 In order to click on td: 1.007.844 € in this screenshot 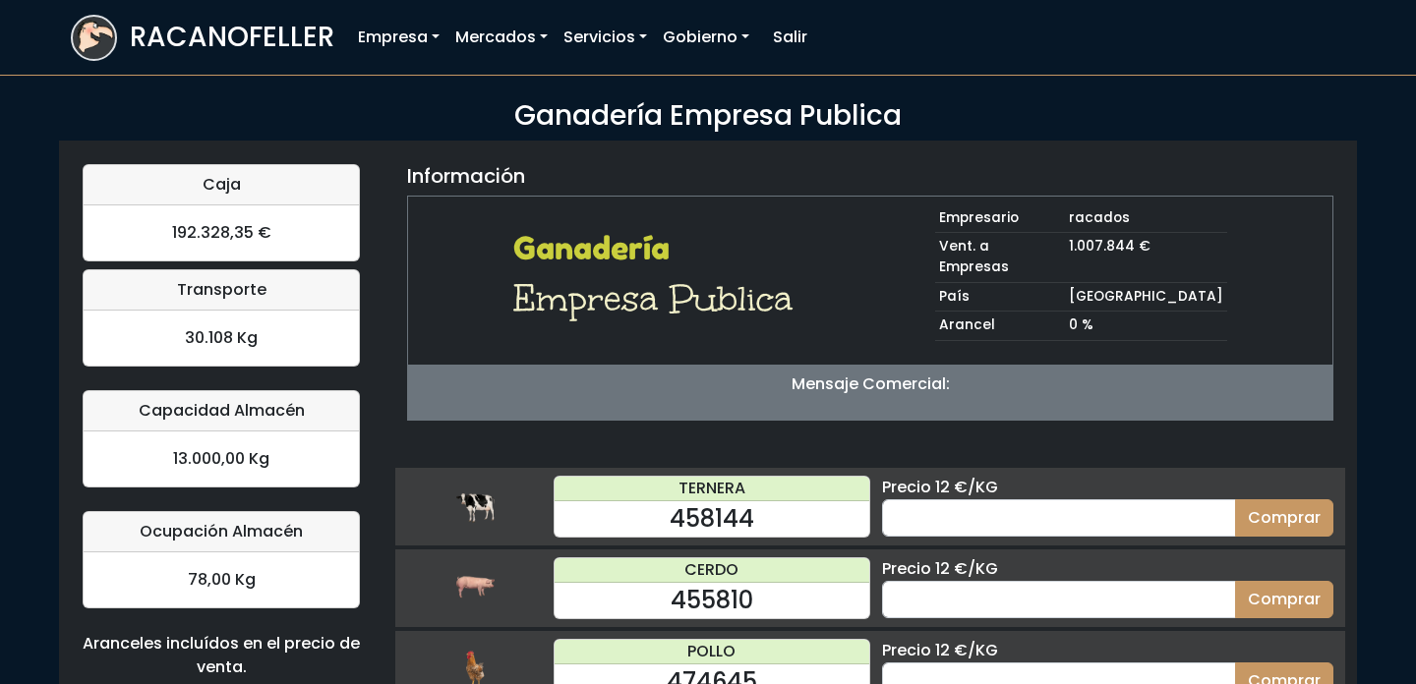, I will do `click(1145, 258)`.